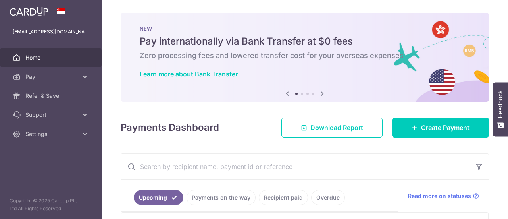 This screenshot has height=219, width=508. I want to click on a: Read more on statuses, so click(444, 196).